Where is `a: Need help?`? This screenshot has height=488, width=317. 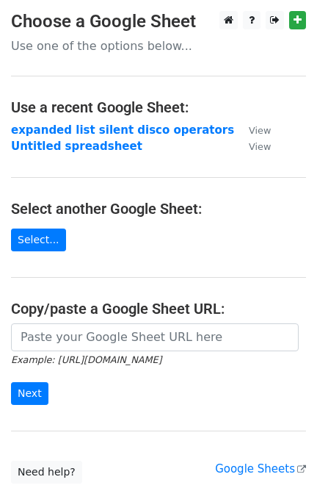 a: Need help? is located at coordinates (46, 472).